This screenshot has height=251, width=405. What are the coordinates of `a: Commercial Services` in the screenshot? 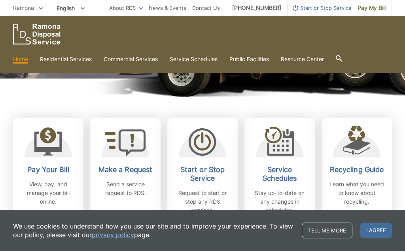 It's located at (130, 59).